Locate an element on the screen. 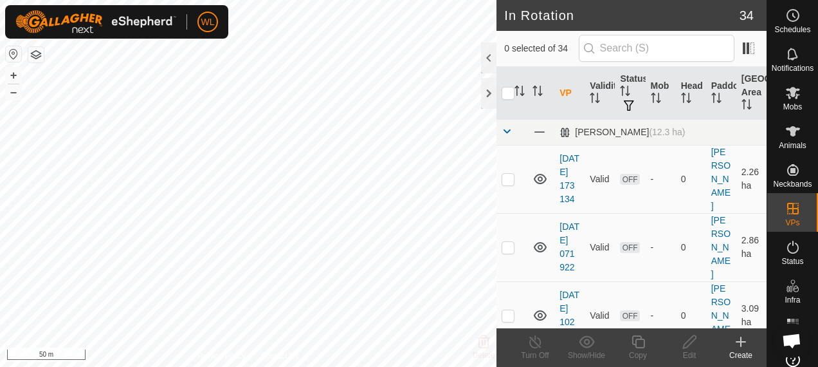 This screenshot has height=367, width=818. a: Contact Us is located at coordinates (280, 356).